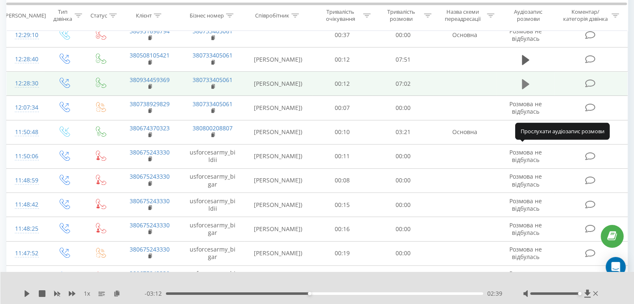 This screenshot has width=634, height=304. Describe the element at coordinates (402, 60) in the screenshot. I see `td: 07:51` at that location.